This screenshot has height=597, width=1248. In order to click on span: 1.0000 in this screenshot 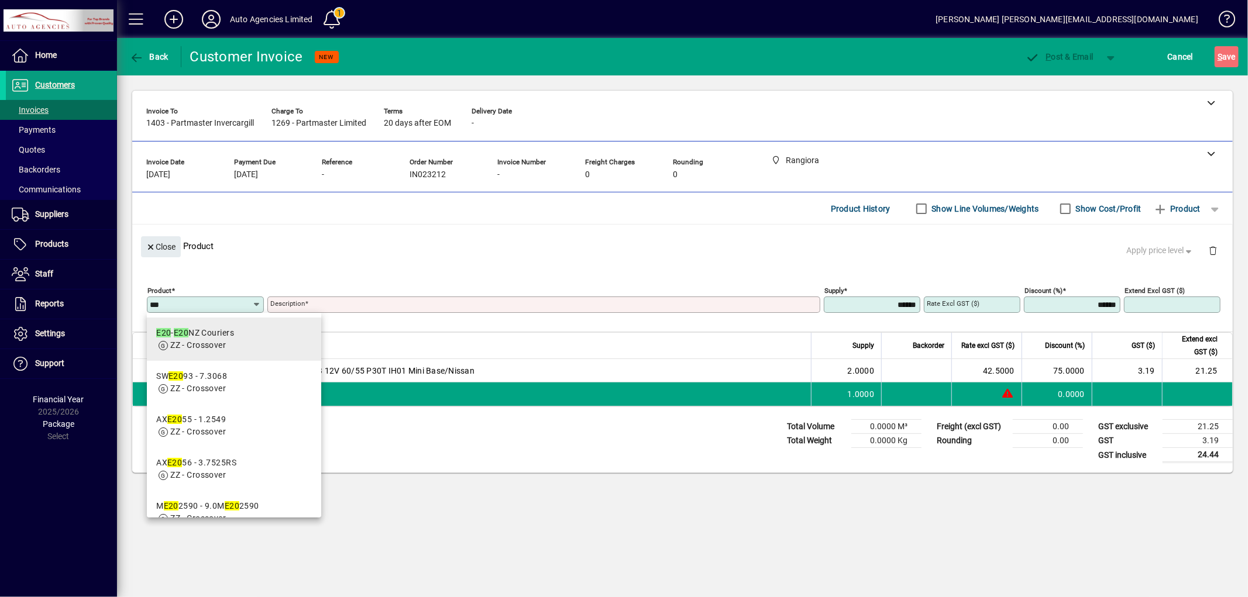, I will do `click(861, 394)`.